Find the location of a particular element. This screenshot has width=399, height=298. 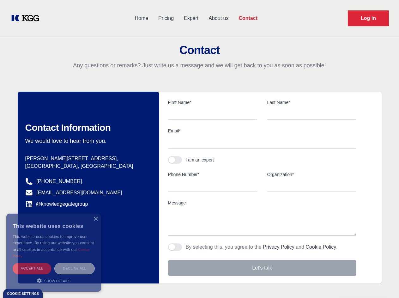

a: KOL Knowledge Platform: Talk to Key External Experts (KEE) is located at coordinates (27, 18).